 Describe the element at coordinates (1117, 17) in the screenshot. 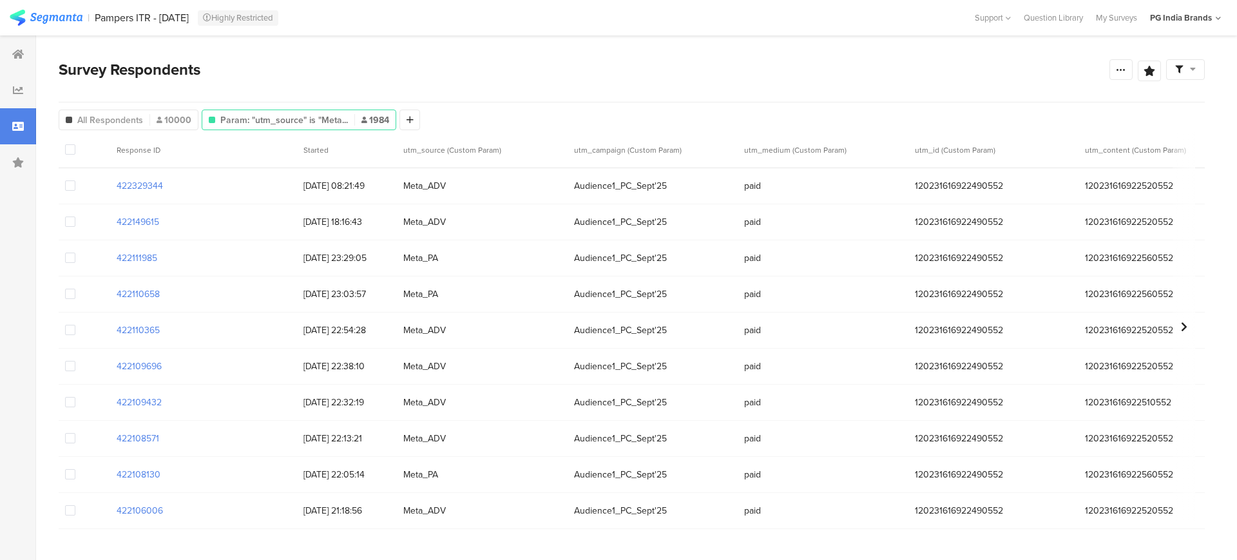

I see `a: My Surveys` at that location.